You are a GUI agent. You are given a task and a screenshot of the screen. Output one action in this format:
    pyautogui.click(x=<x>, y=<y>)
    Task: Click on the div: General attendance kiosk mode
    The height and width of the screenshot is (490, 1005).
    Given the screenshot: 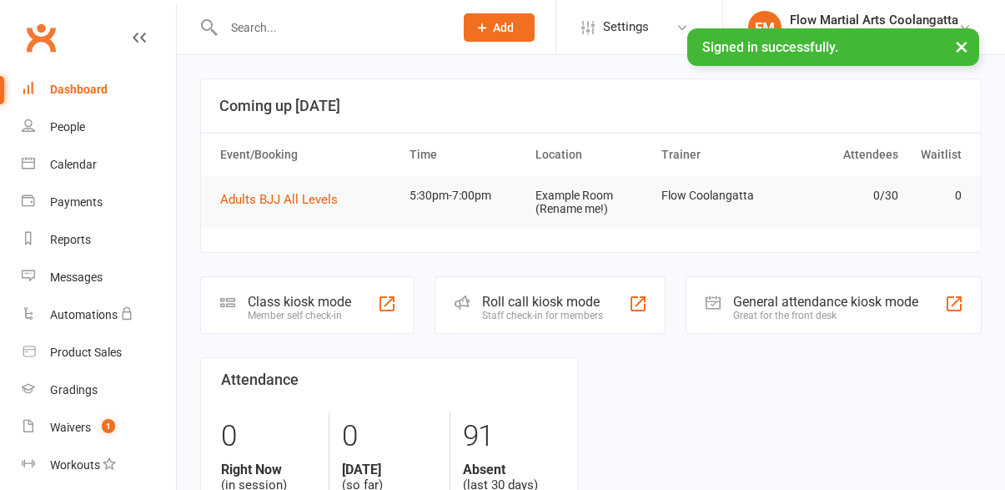 What is the action you would take?
    pyautogui.click(x=826, y=301)
    